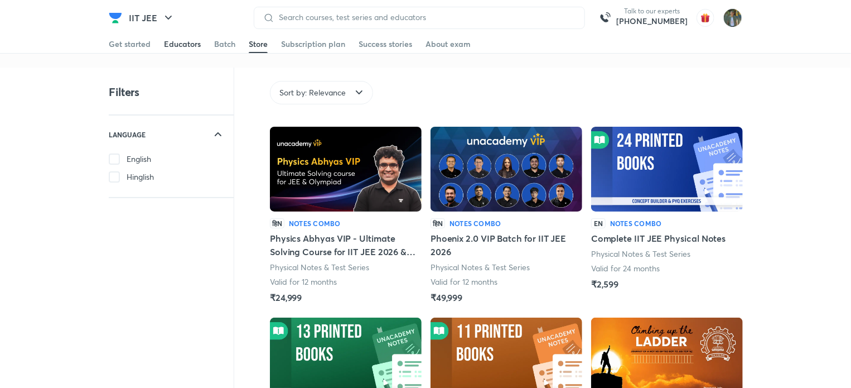 The image size is (851, 388). Describe the element at coordinates (706, 18) in the screenshot. I see `img: avatar` at that location.